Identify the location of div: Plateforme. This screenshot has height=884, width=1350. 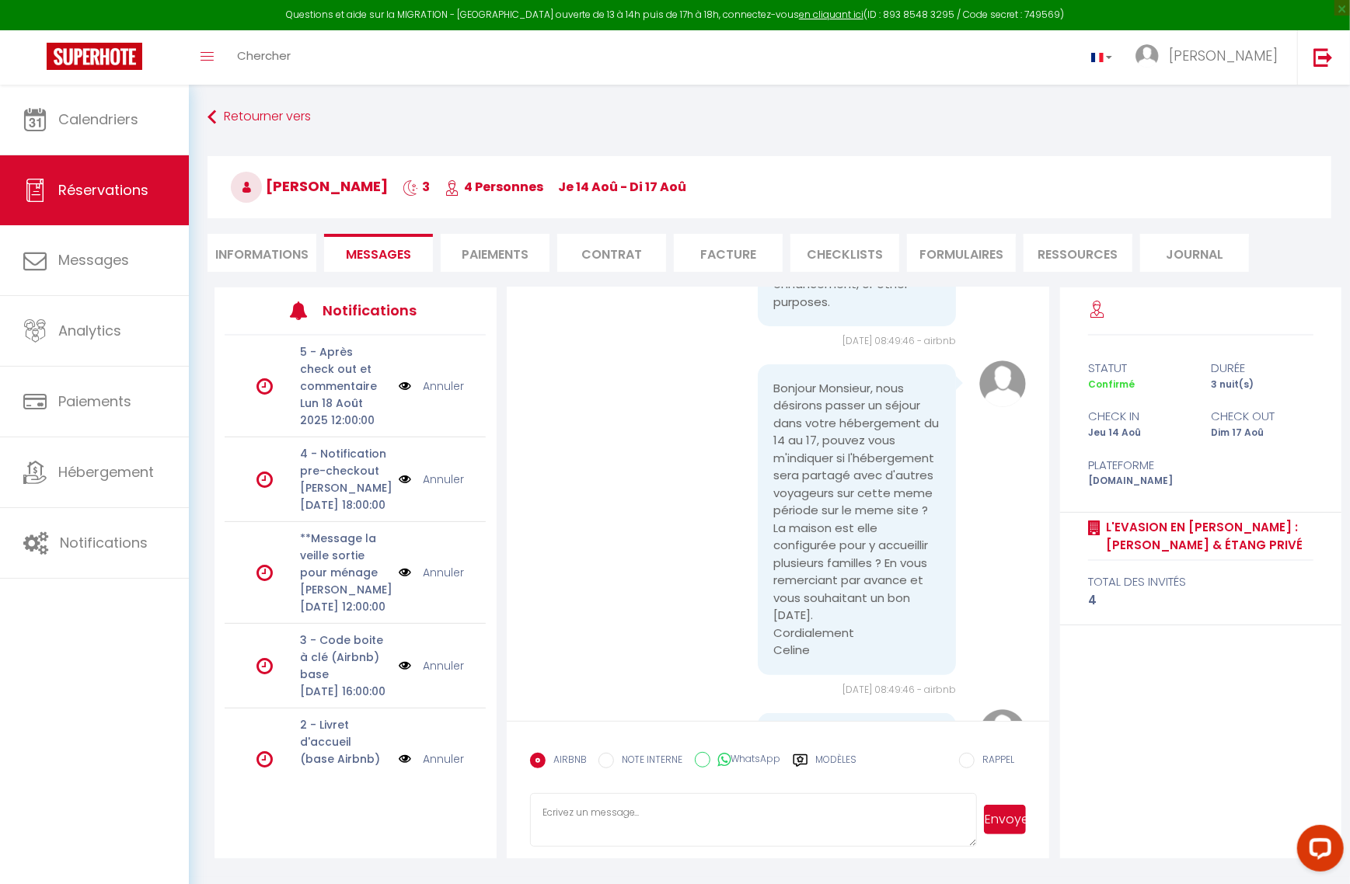
(1139, 466).